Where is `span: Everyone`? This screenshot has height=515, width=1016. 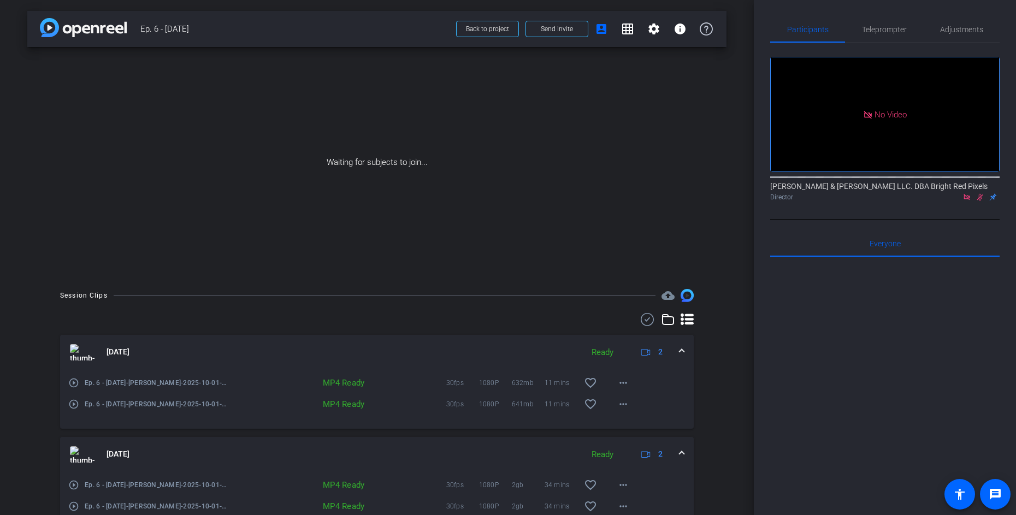
span: Everyone is located at coordinates (885, 244).